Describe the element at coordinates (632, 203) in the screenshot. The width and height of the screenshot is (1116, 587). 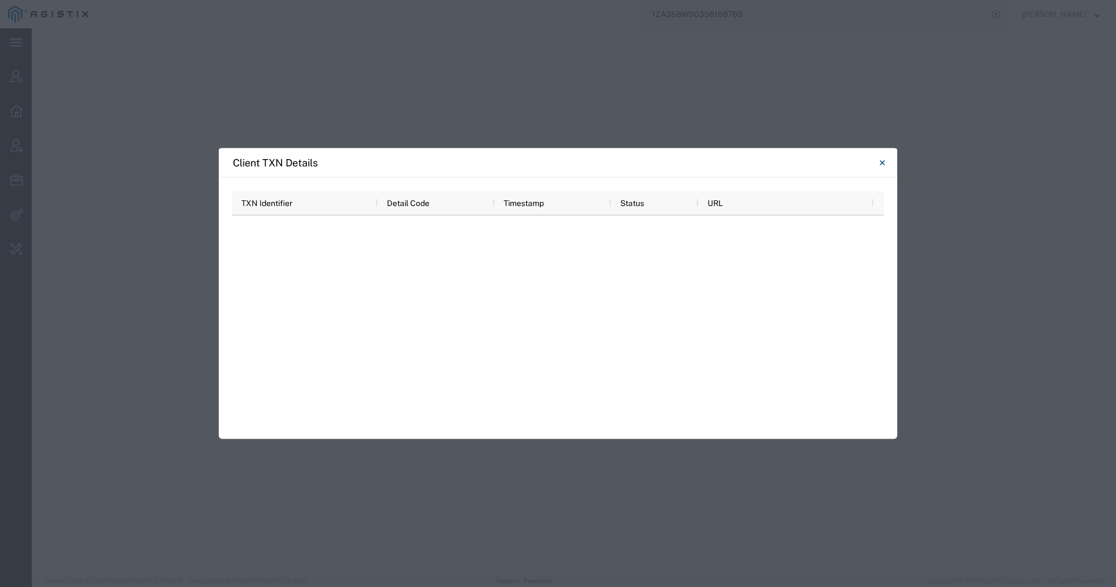
I see `span: Status` at that location.